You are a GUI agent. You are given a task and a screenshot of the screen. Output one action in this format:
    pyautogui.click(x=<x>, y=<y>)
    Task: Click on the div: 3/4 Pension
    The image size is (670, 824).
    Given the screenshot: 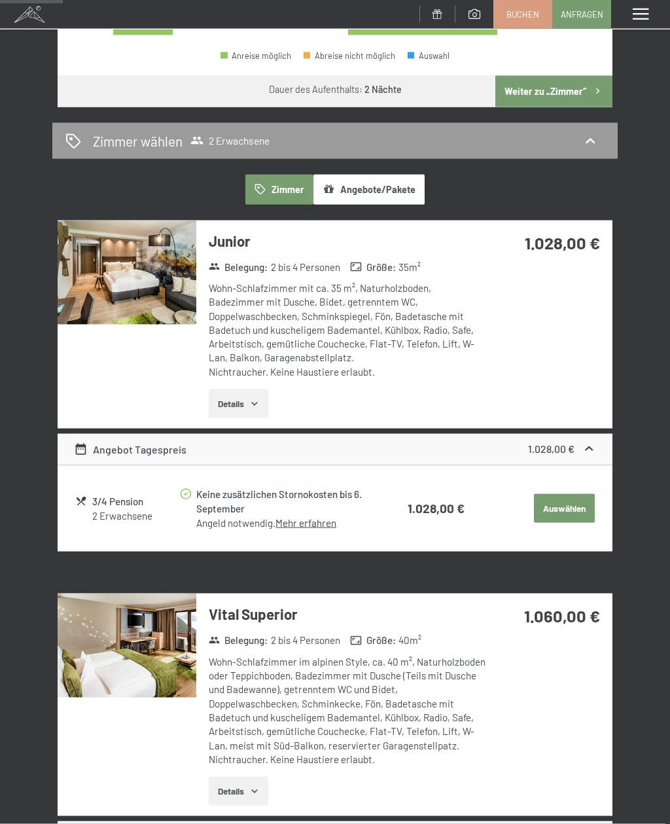 What is the action you would take?
    pyautogui.click(x=136, y=501)
    